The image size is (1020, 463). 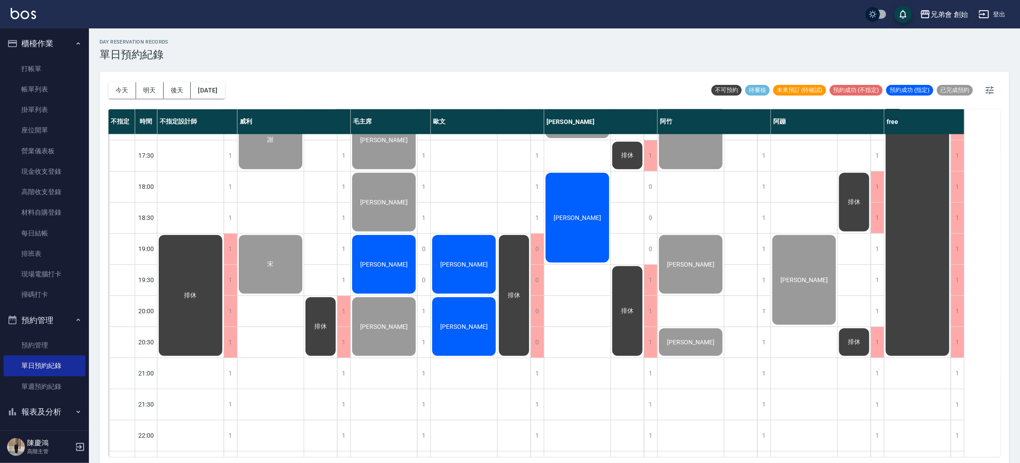 What do you see at coordinates (134, 42) in the screenshot?
I see `h2: day Reservation records` at bounding box center [134, 42].